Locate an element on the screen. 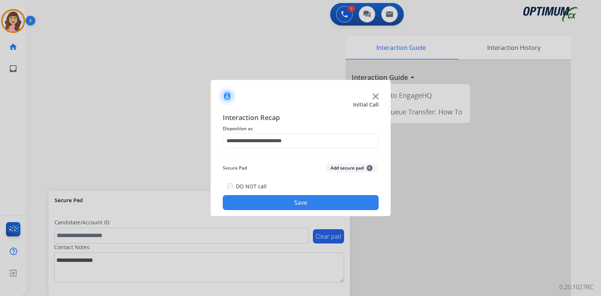 This screenshot has width=601, height=296. span: Interaction Recap is located at coordinates (300, 118).